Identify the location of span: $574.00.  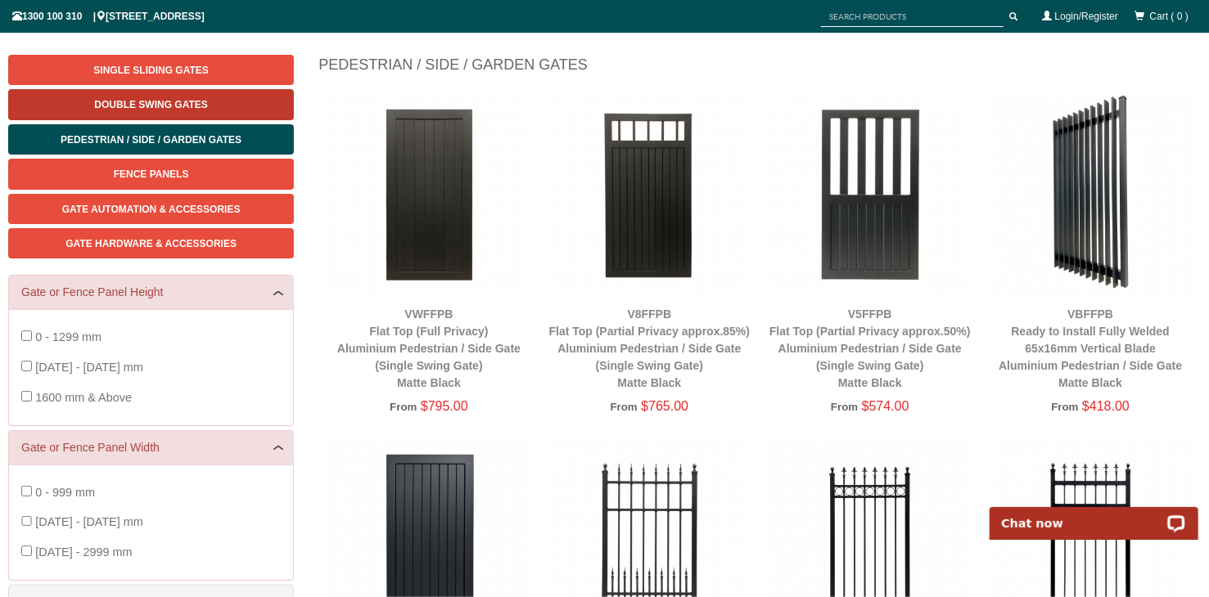
(885, 406).